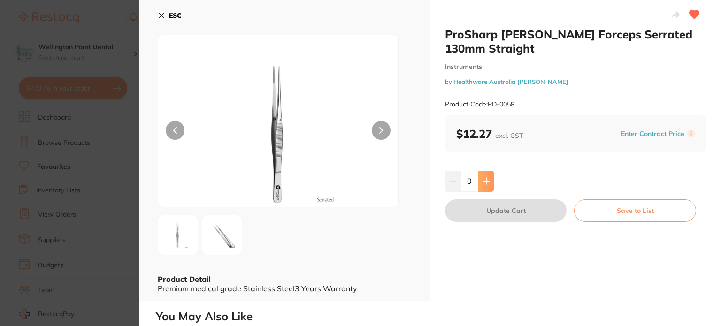  Describe the element at coordinates (169, 15) in the screenshot. I see `button: ESC` at that location.